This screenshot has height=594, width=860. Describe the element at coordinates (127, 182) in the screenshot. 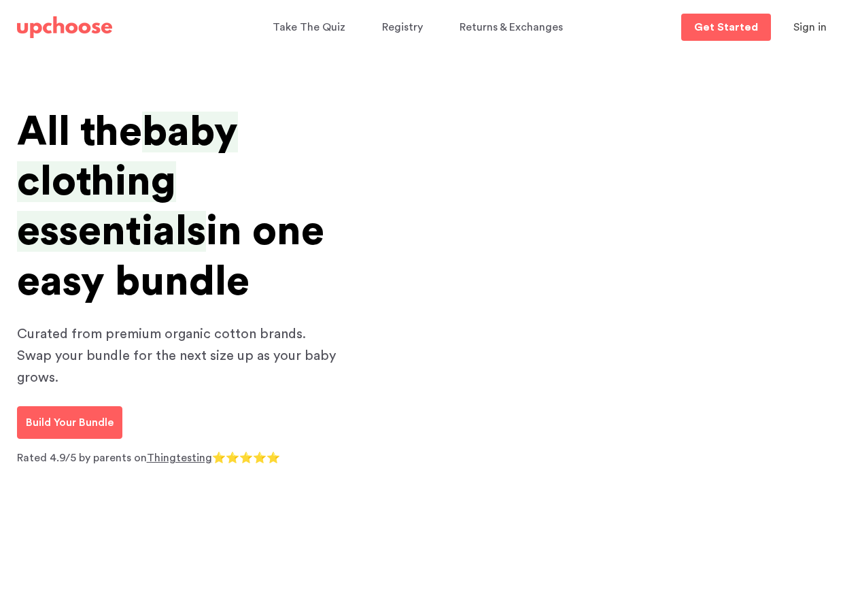

I see `span: baby clothing essentials` at that location.